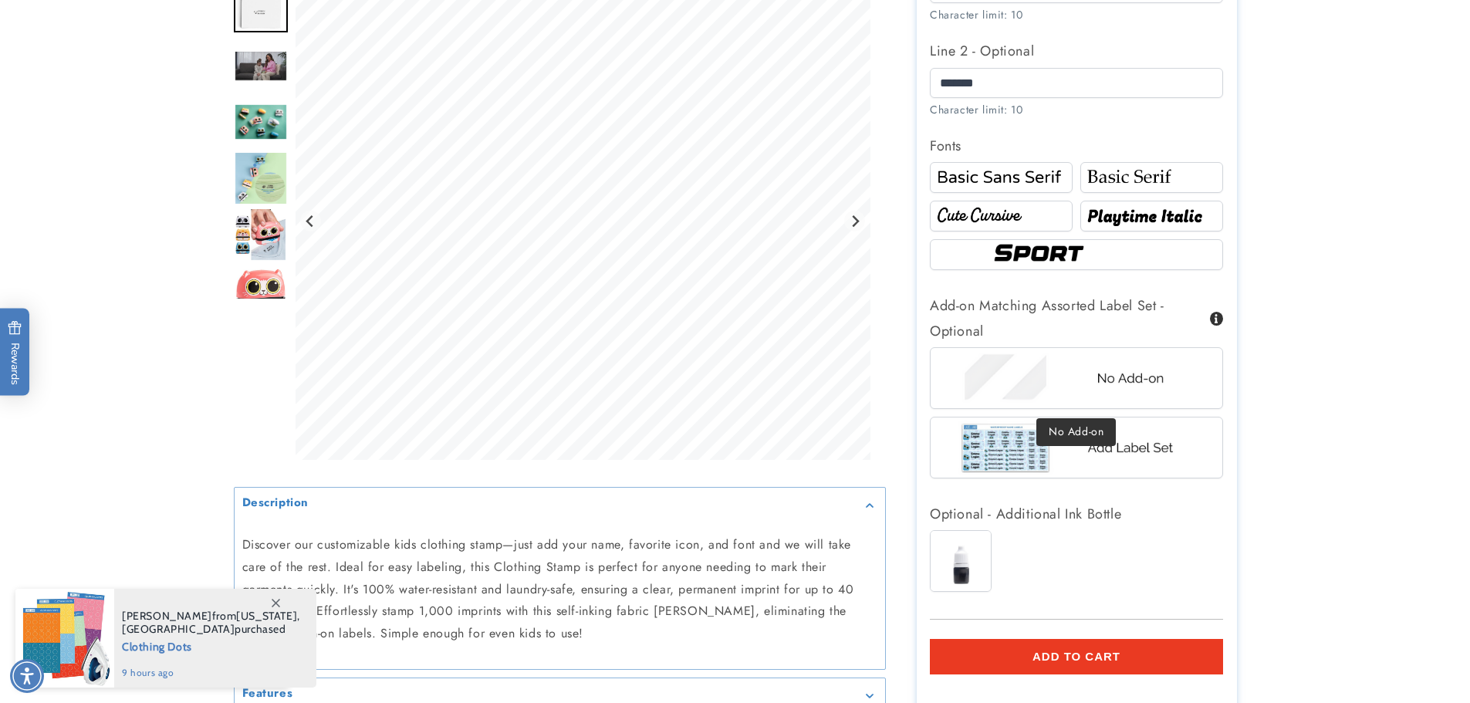  Describe the element at coordinates (211, 673) in the screenshot. I see `span: 9 hours ago` at that location.